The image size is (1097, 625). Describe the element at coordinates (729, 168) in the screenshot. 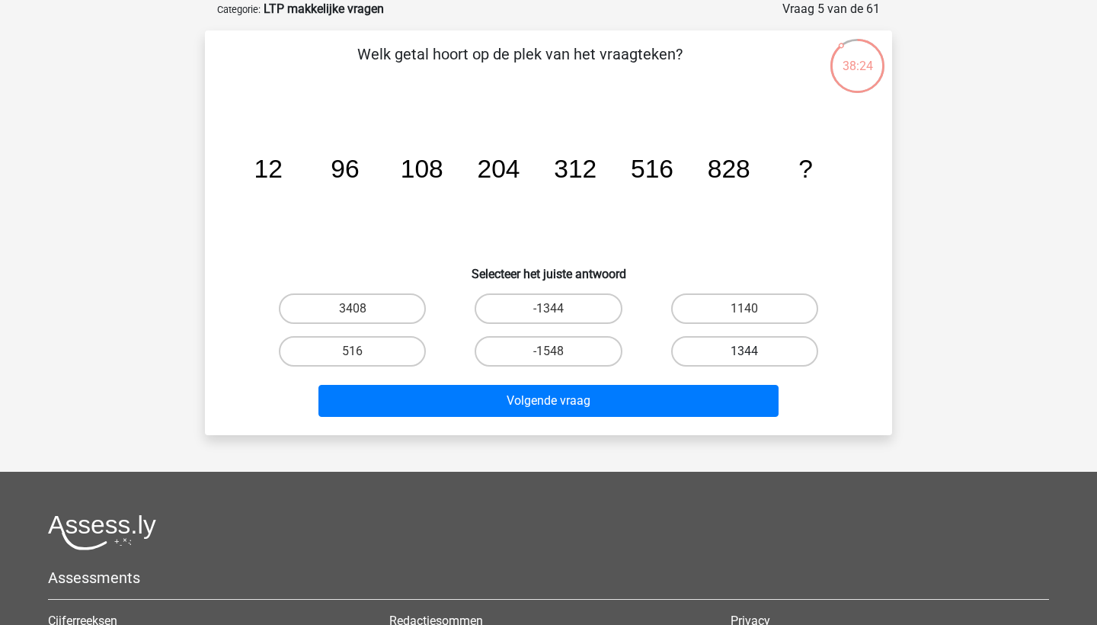

I see `tspan: 828` at that location.